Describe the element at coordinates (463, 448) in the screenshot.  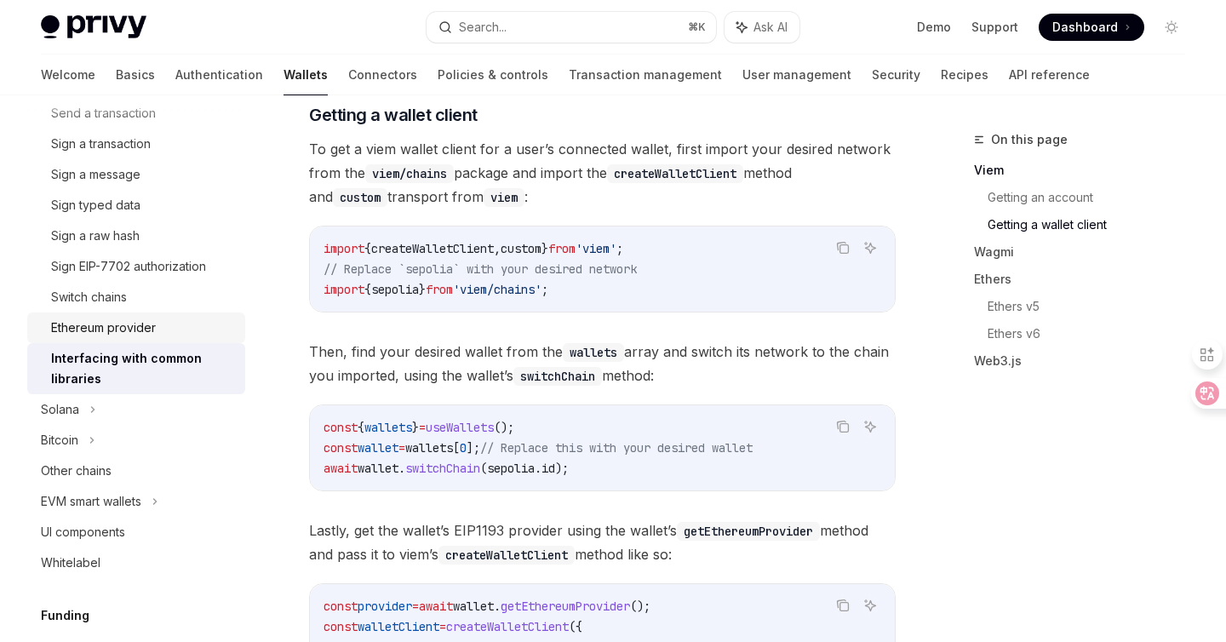
I see `span: 0` at that location.